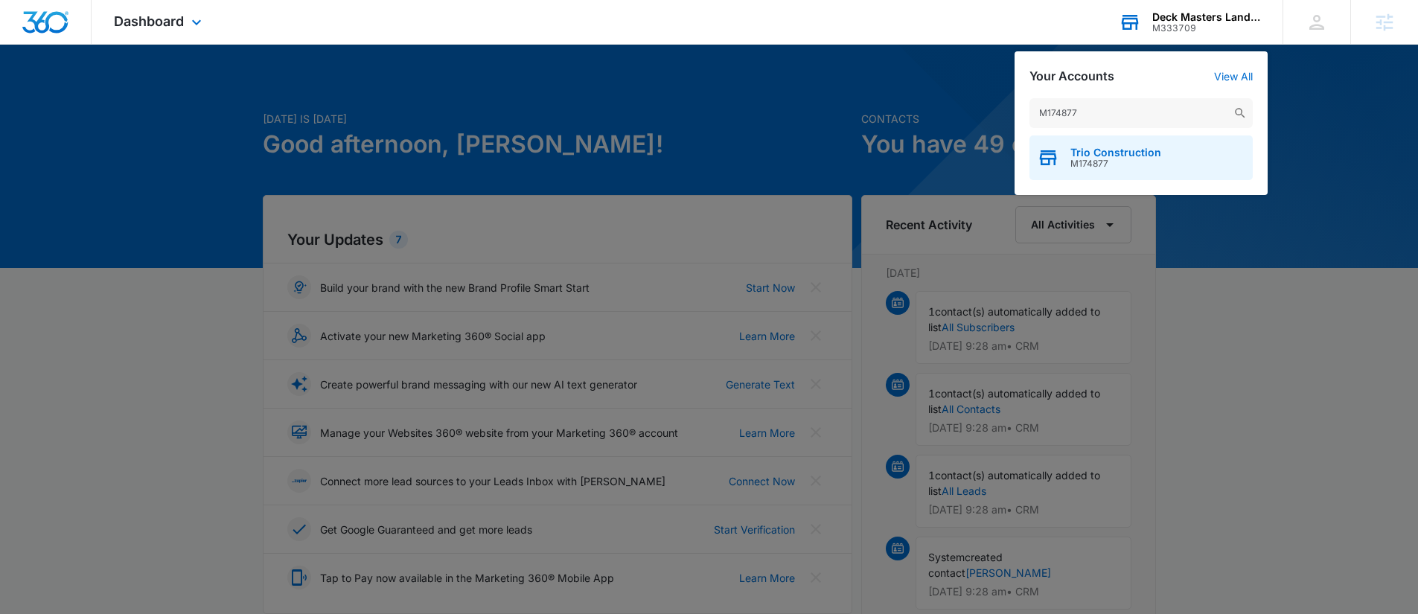  I want to click on span: Dashboard, so click(149, 21).